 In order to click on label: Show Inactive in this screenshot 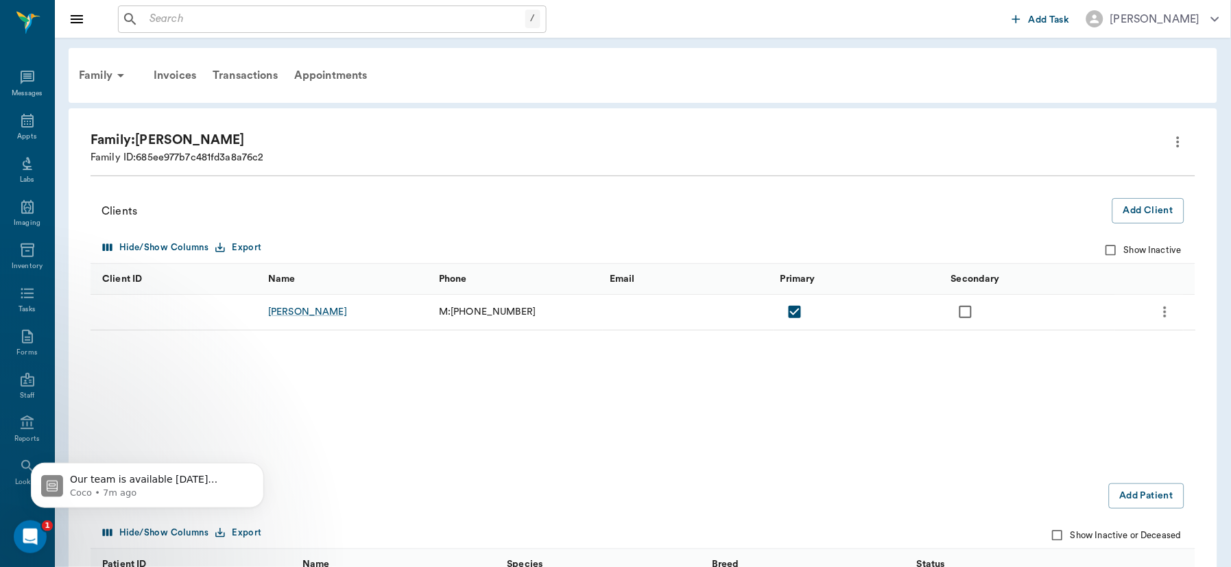, I will do `click(1139, 250)`.